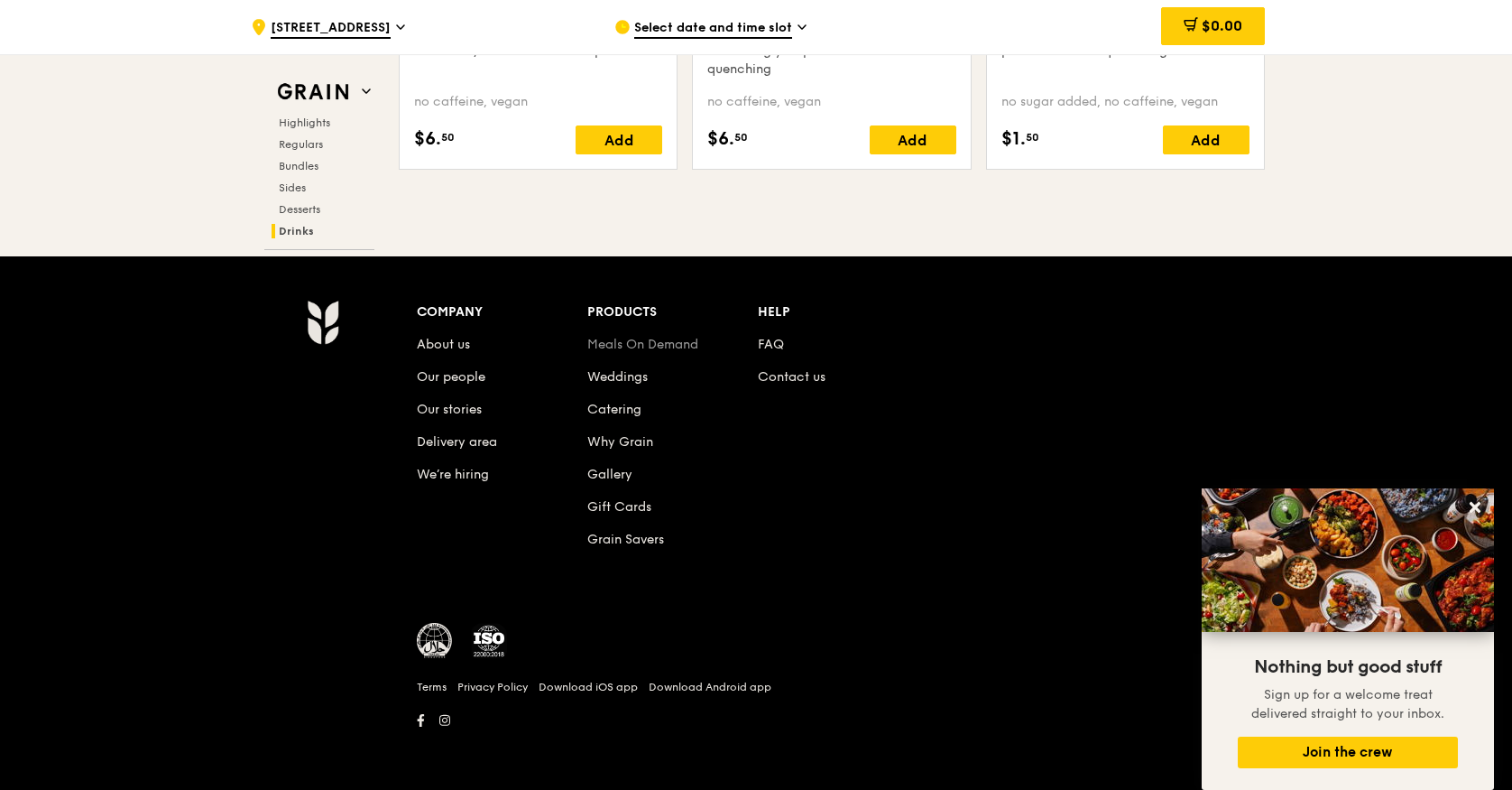 The image size is (1512, 790). I want to click on a: About us, so click(443, 343).